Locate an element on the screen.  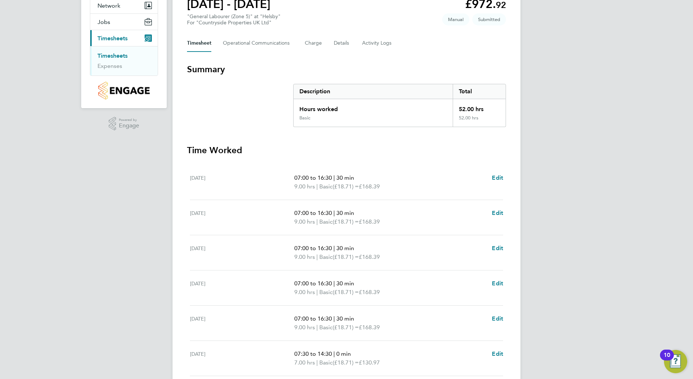
a: Go to home page is located at coordinates (124, 90).